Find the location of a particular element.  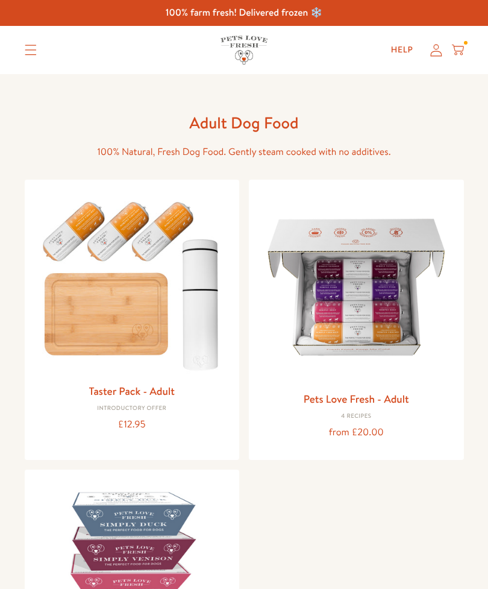

img: Taster Pack - Adult is located at coordinates (132, 283).